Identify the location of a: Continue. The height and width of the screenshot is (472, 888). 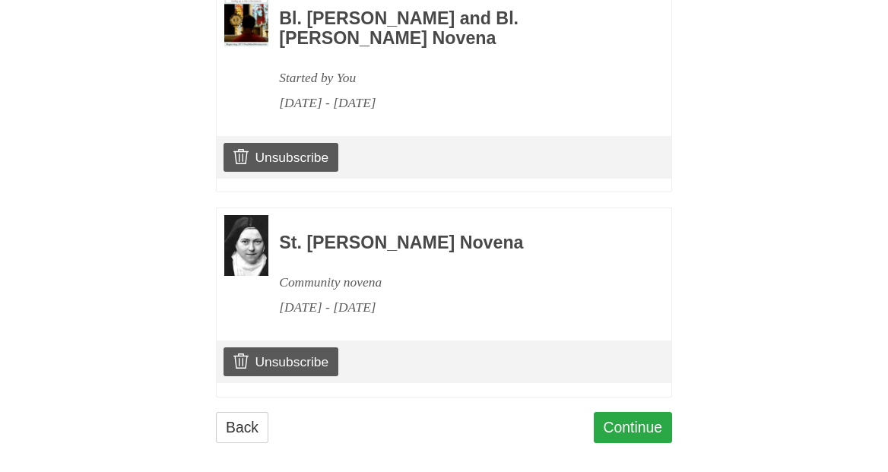
(634, 427).